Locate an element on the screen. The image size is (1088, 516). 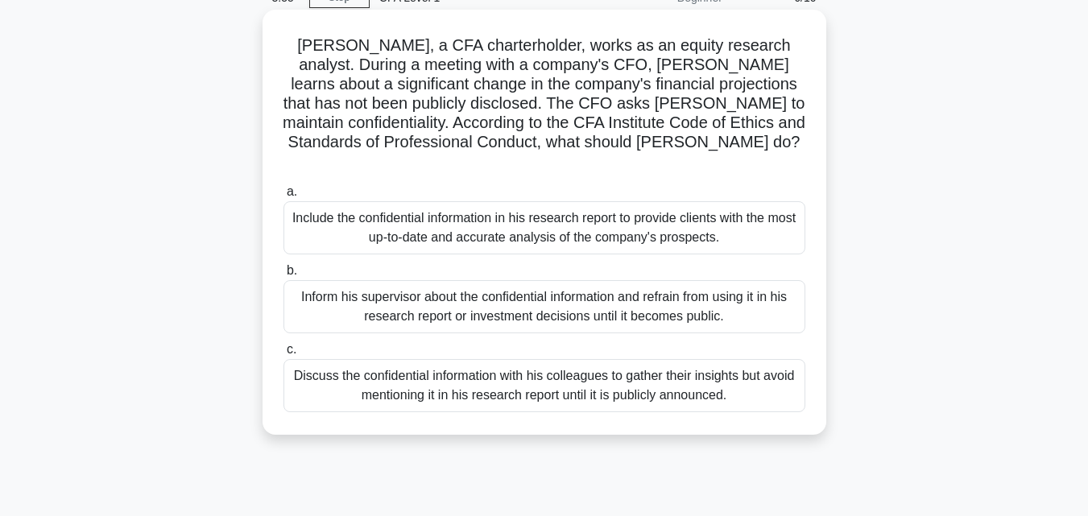
div: Include the confidential information in his research report to provide clients with the most up-t... is located at coordinates (545, 228).